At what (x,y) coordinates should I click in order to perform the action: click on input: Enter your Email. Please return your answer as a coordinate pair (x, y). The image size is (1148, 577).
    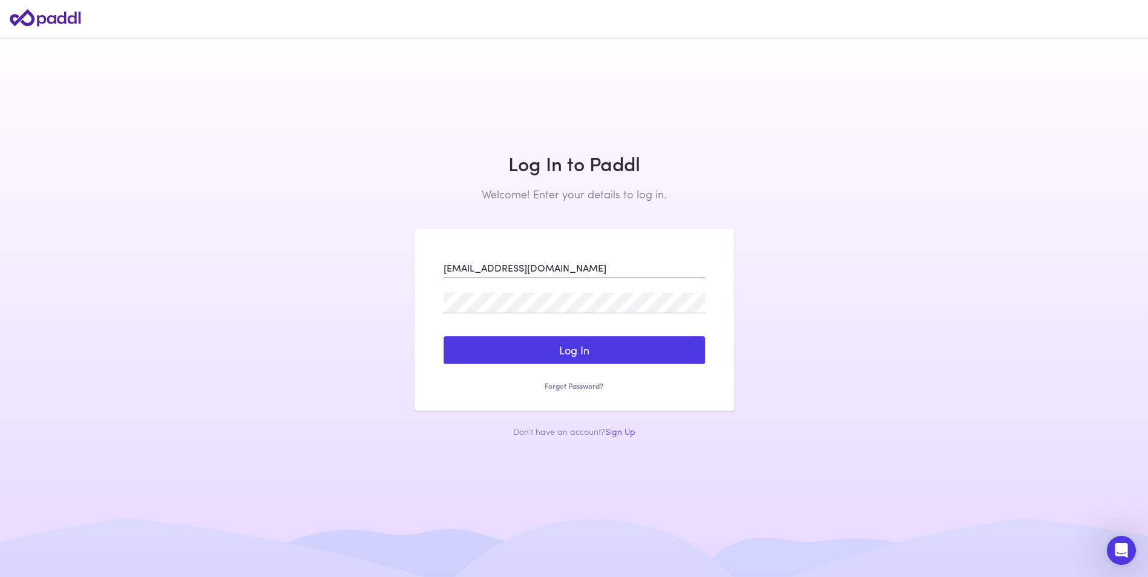
    Looking at the image, I should click on (574, 268).